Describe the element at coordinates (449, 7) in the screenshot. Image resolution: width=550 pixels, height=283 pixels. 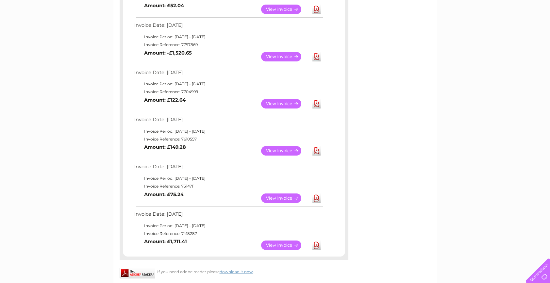
I see `span: 0333 014 3131` at that location.